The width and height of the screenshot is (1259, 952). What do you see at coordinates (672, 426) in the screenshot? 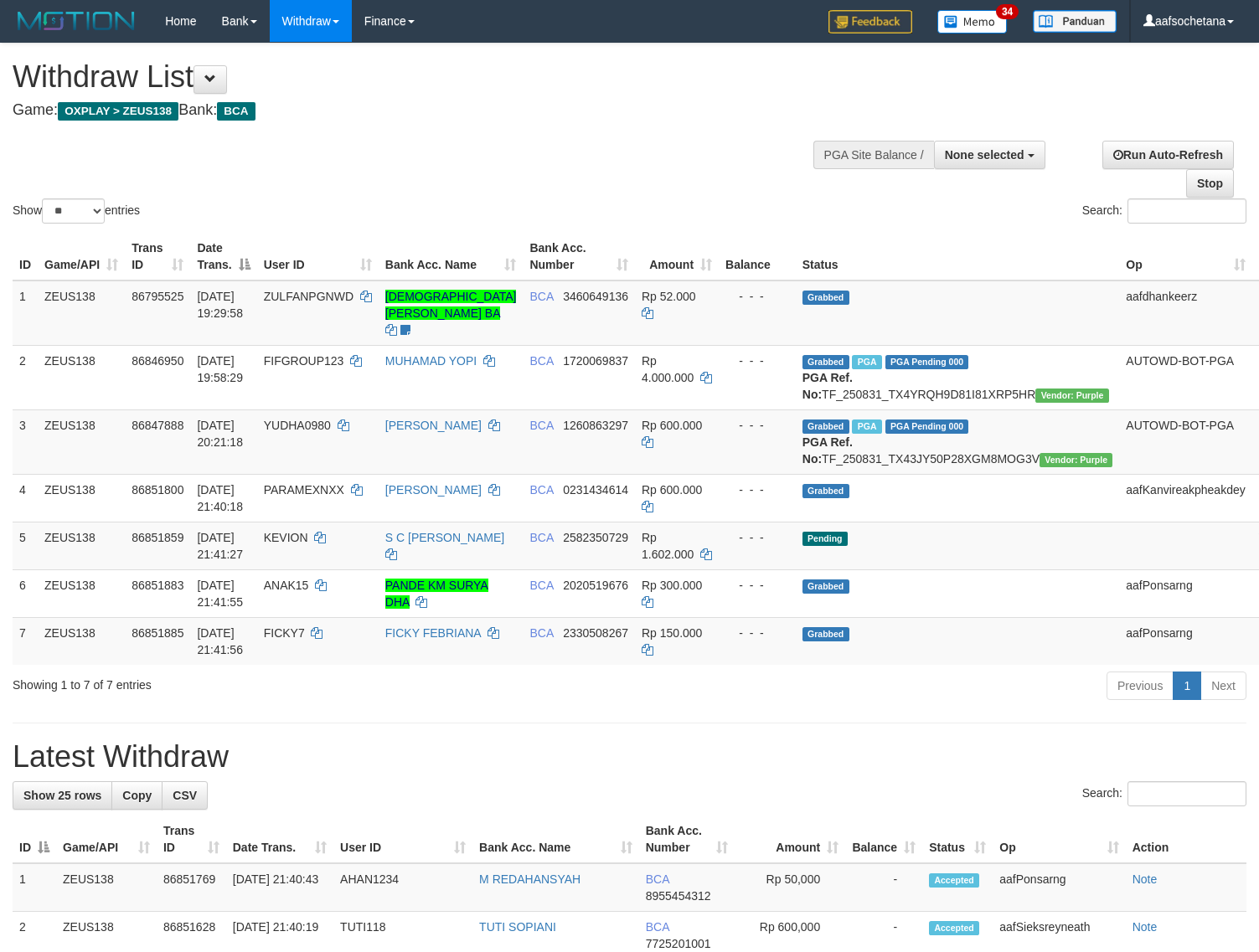
I see `span: Rp 600.000` at bounding box center [672, 426].